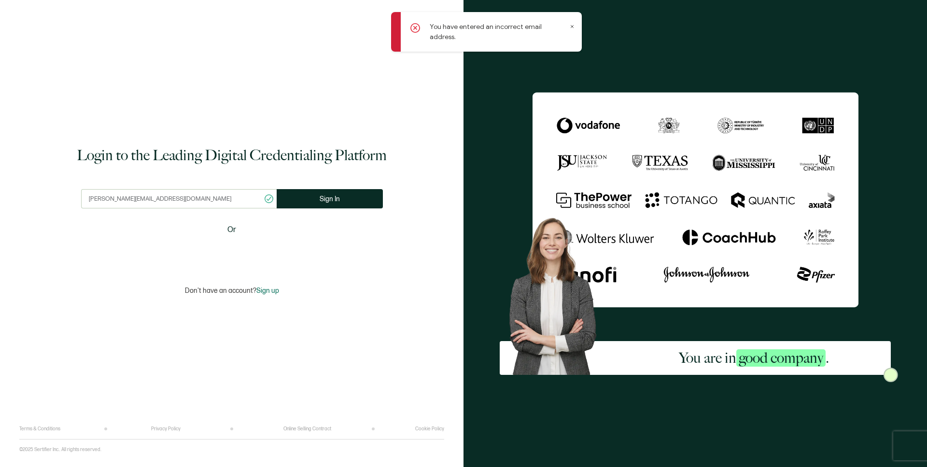  What do you see at coordinates (232, 291) in the screenshot?
I see `p: Don't have an account?` at bounding box center [232, 291].